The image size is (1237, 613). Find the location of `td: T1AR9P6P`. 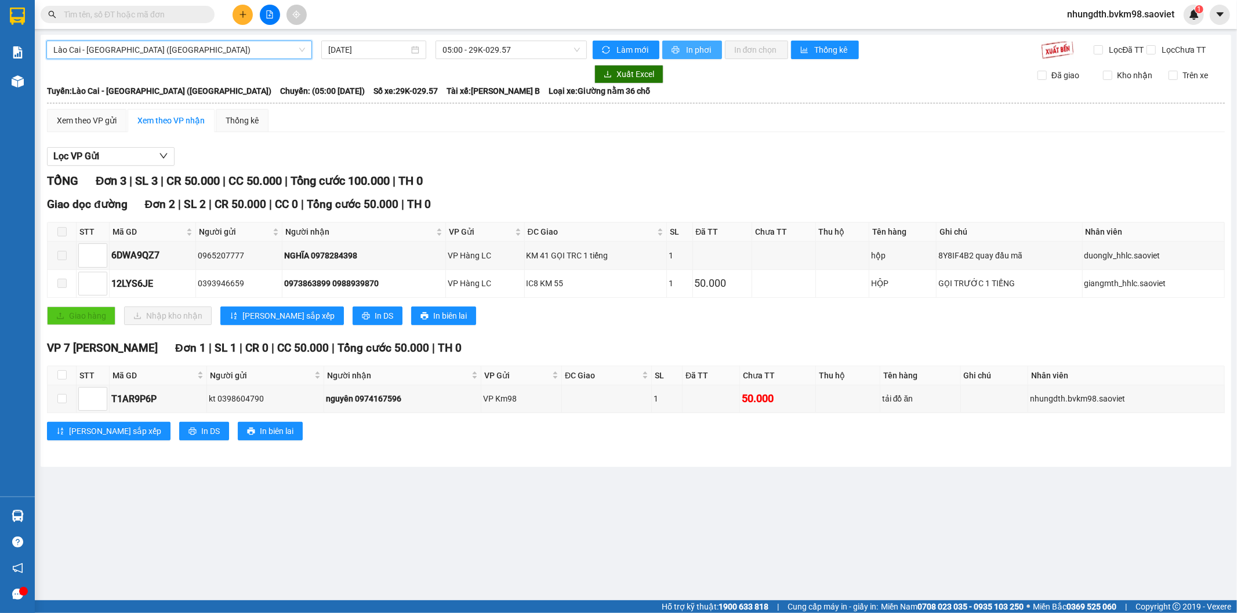

td: T1AR9P6P is located at coordinates (158, 400).